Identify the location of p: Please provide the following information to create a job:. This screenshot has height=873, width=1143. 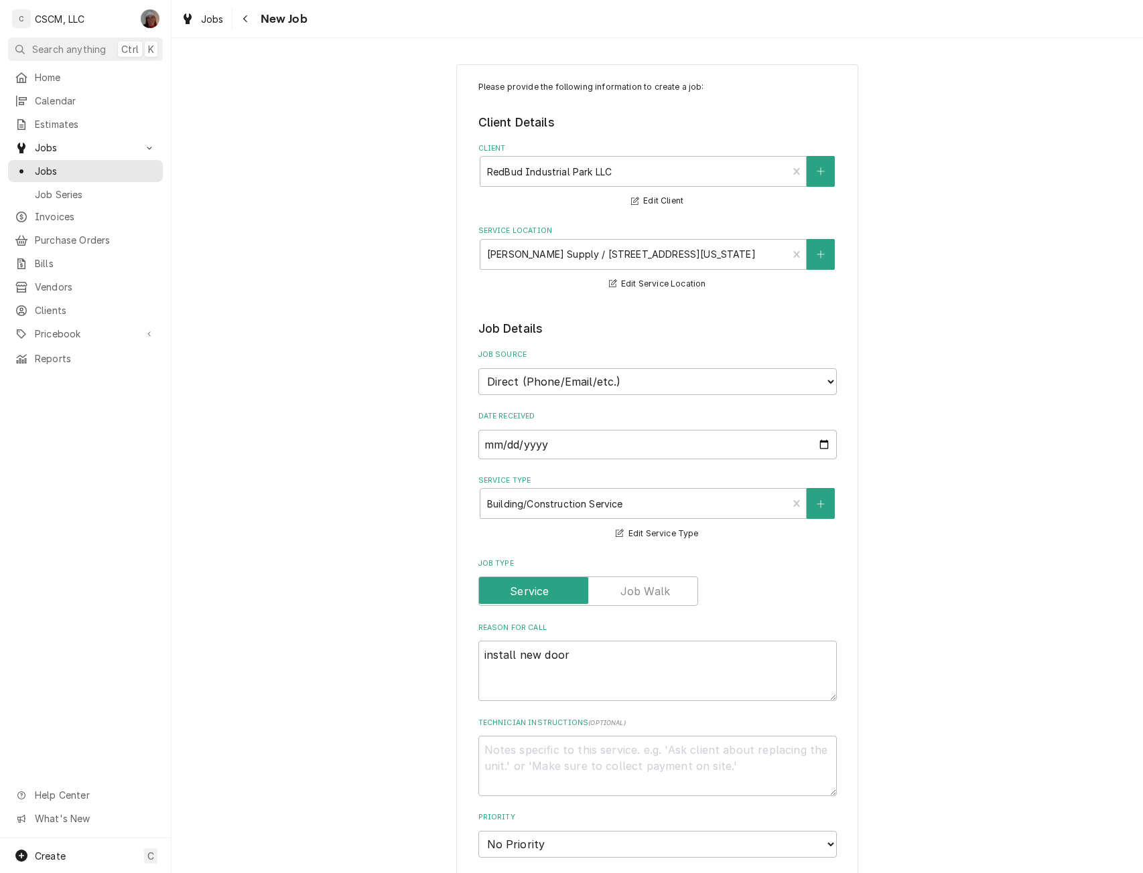
(657, 87).